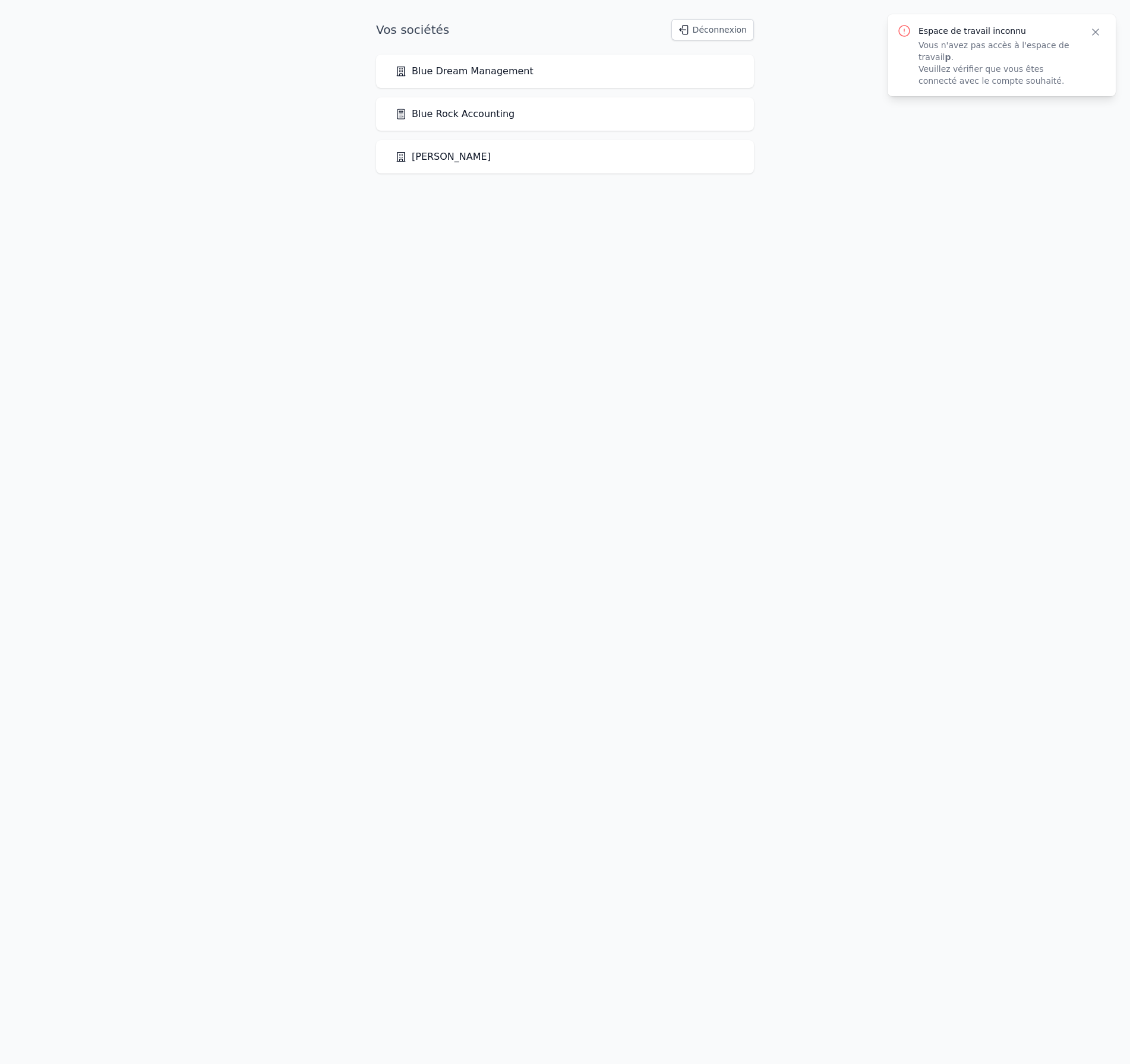 The width and height of the screenshot is (1130, 1064). Describe the element at coordinates (413, 29) in the screenshot. I see `h1: Vos sociétés` at that location.